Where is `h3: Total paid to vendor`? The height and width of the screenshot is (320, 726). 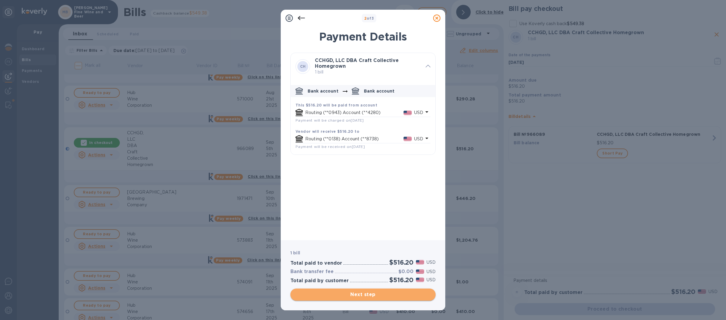 h3: Total paid to vendor is located at coordinates (316, 263).